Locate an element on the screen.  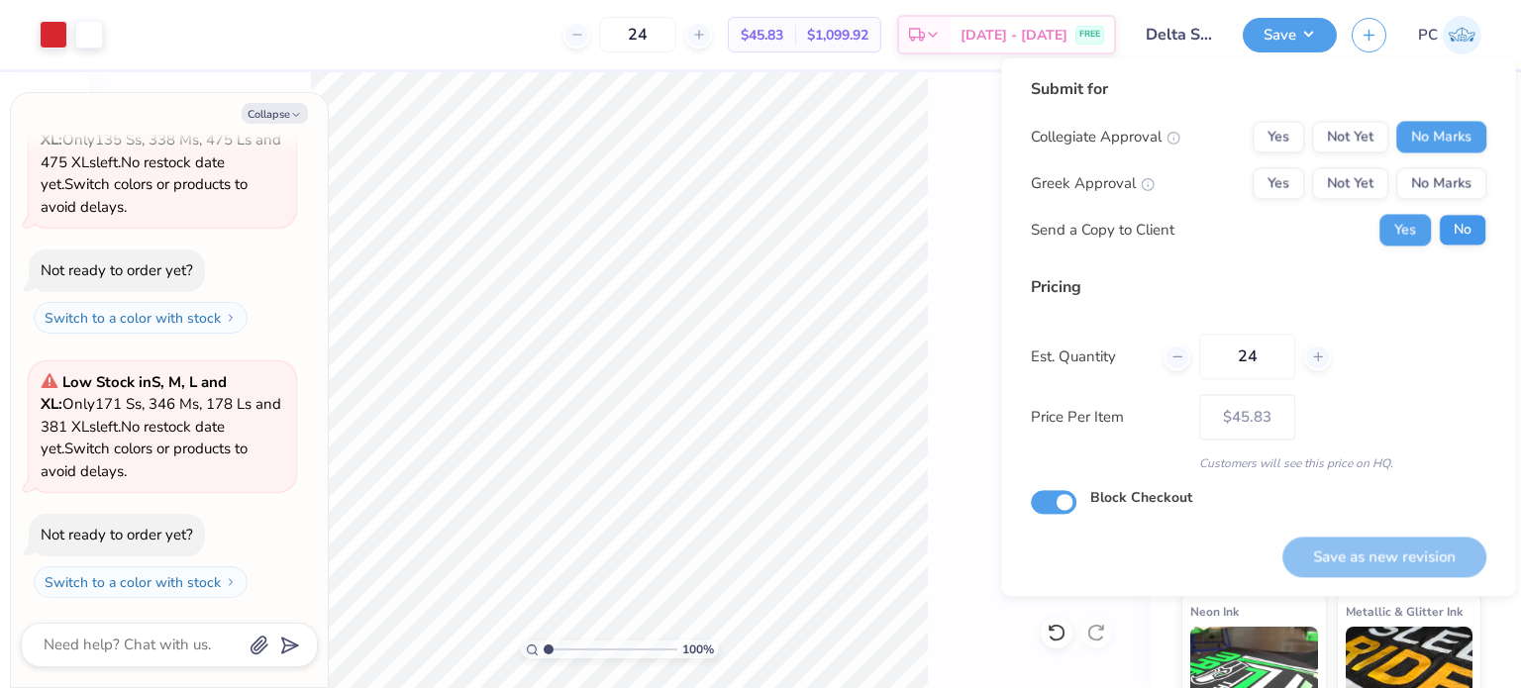
span: Metallic & Glitter Ink is located at coordinates (1404, 611).